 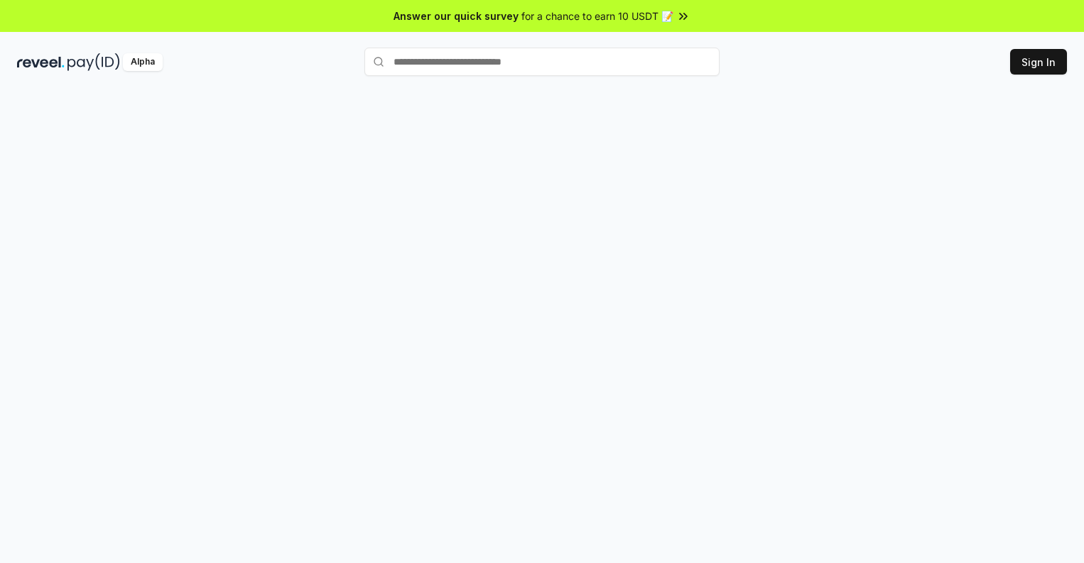 What do you see at coordinates (94, 62) in the screenshot?
I see `img: pay_id` at bounding box center [94, 62].